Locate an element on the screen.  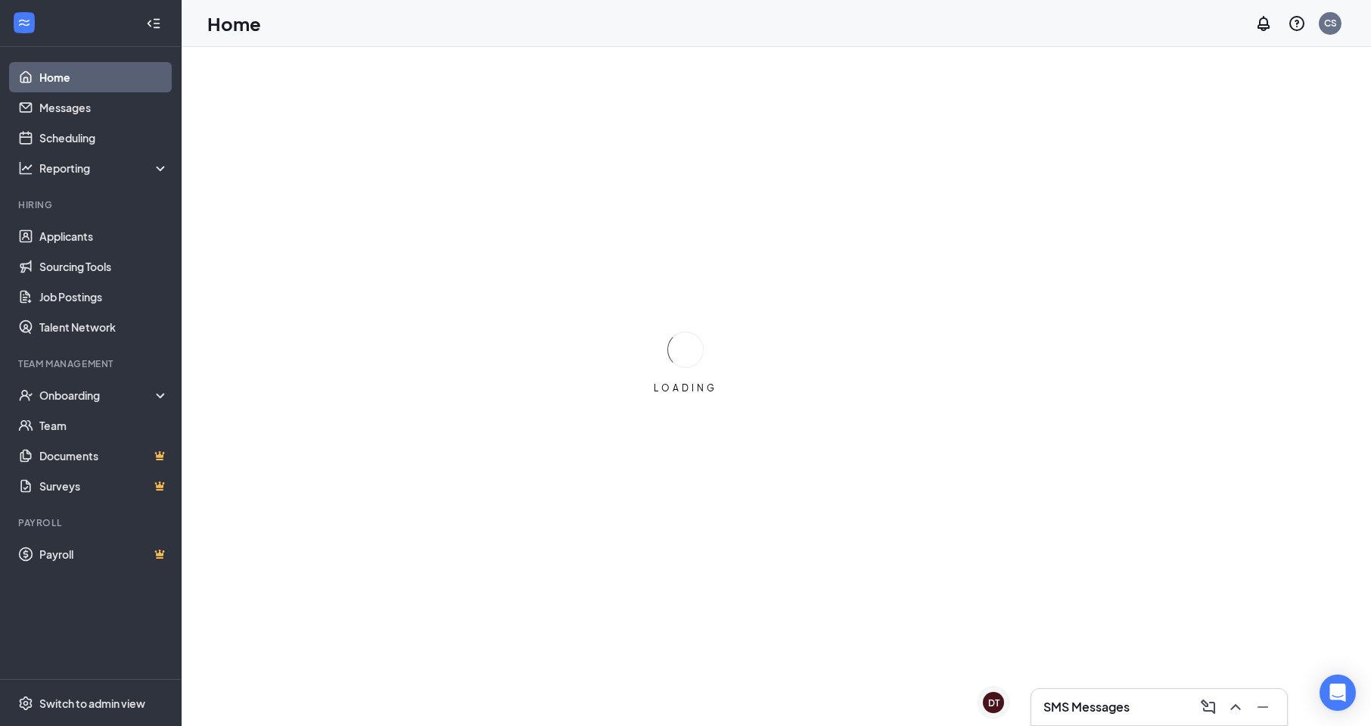
a: Messages is located at coordinates (104, 107).